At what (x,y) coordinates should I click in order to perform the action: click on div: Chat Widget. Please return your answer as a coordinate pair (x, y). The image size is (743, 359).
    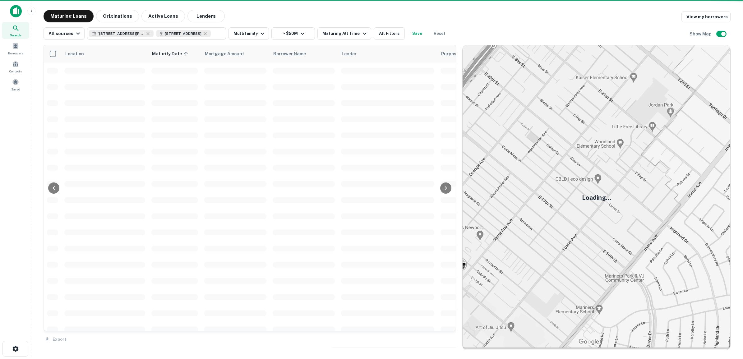
    Looking at the image, I should click on (728, 324).